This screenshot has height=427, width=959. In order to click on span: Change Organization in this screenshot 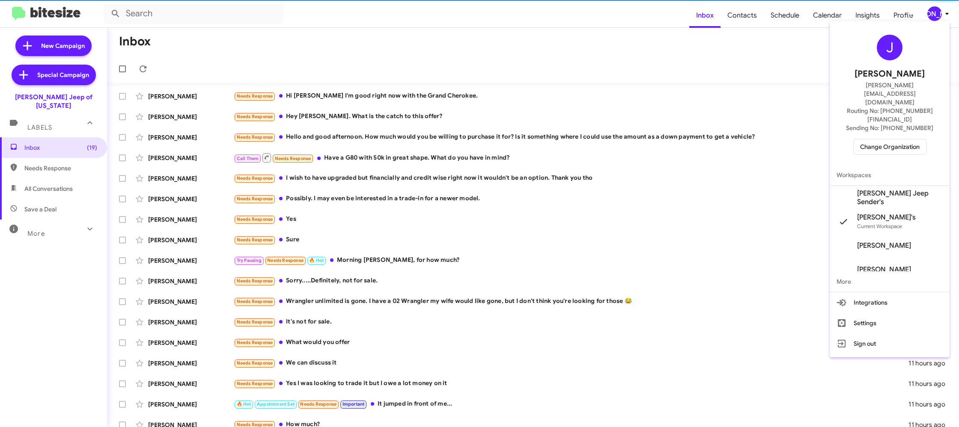, I will do `click(890, 147)`.